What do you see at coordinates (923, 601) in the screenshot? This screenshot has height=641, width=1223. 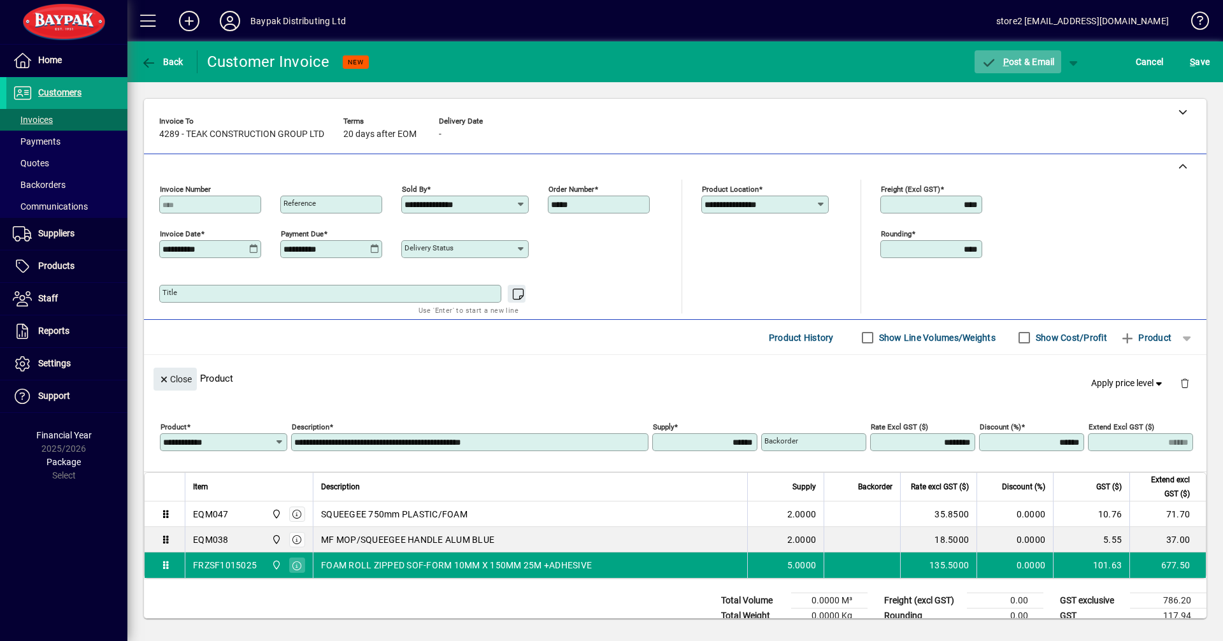 I see `td: Freight (excl GST)` at bounding box center [923, 601].